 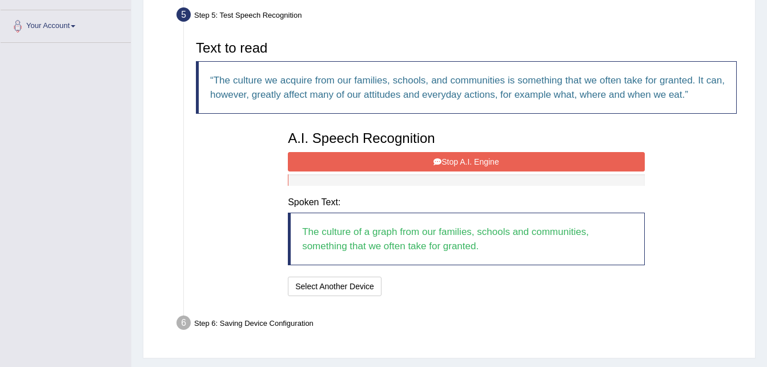 What do you see at coordinates (466, 48) in the screenshot?
I see `h3: Text to read` at bounding box center [466, 48].